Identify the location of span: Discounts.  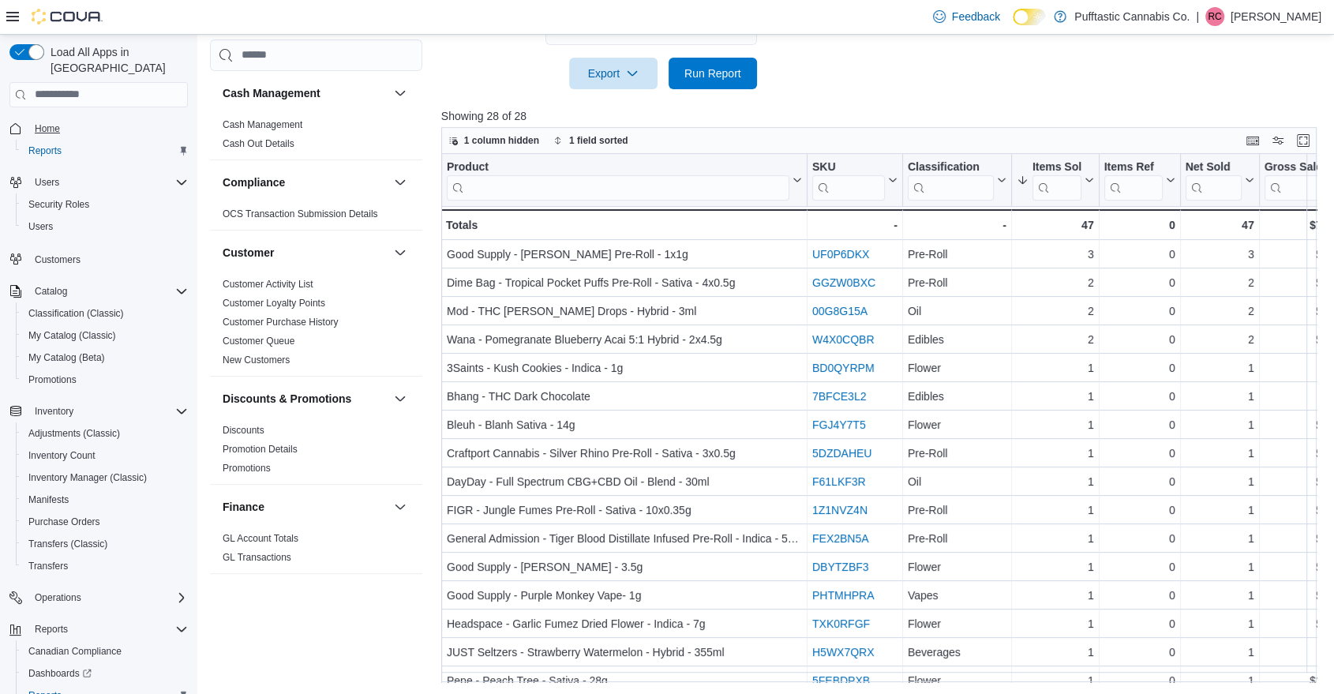
(243, 430).